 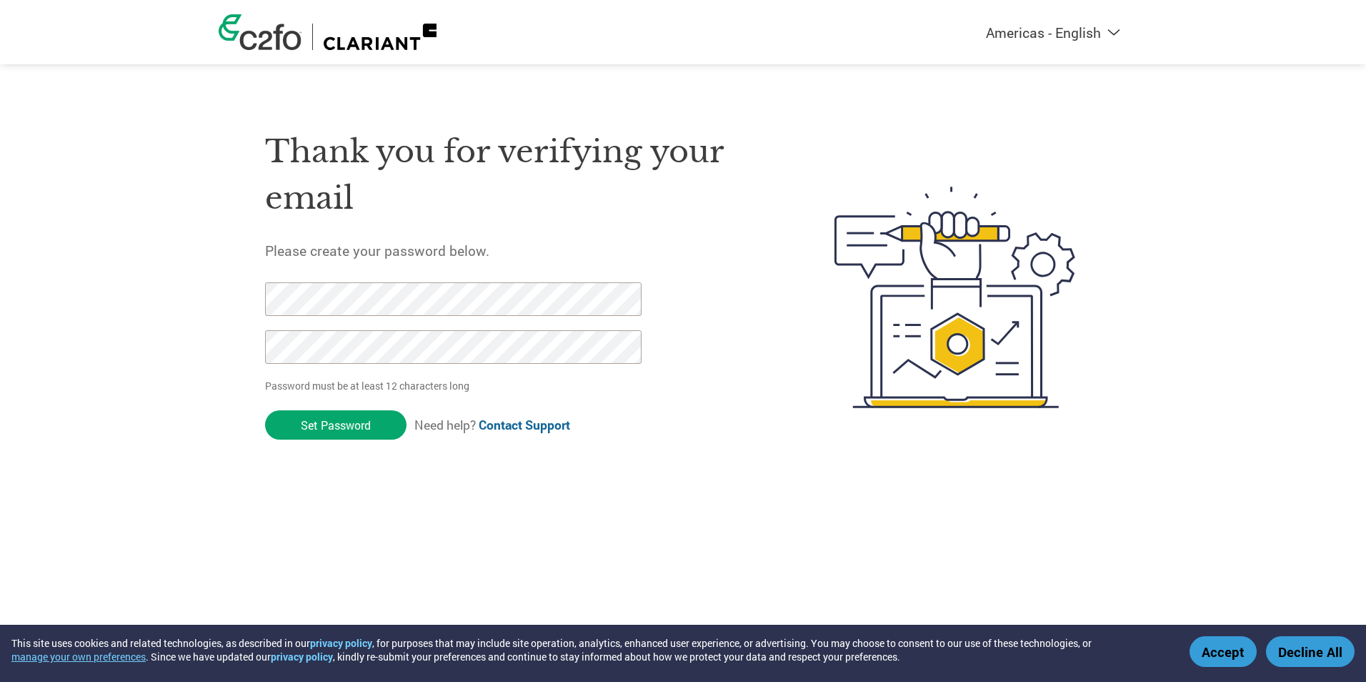 I want to click on input: Set Password, so click(x=336, y=424).